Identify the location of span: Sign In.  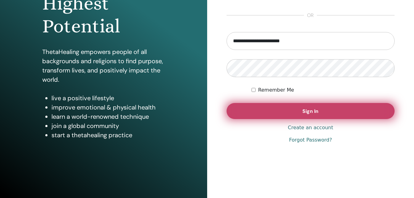
(311, 111).